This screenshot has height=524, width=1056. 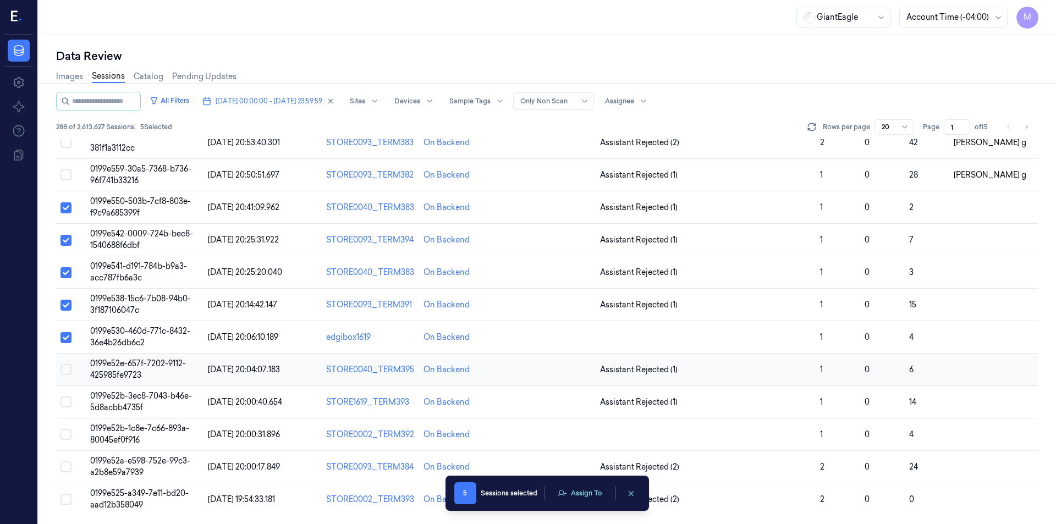 I want to click on div: STORE1619_TERM393, so click(x=370, y=402).